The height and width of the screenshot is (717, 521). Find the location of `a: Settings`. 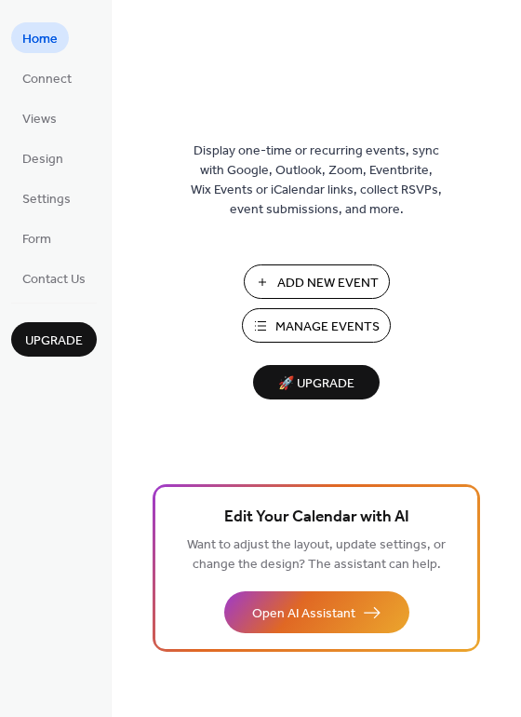

a: Settings is located at coordinates (47, 197).